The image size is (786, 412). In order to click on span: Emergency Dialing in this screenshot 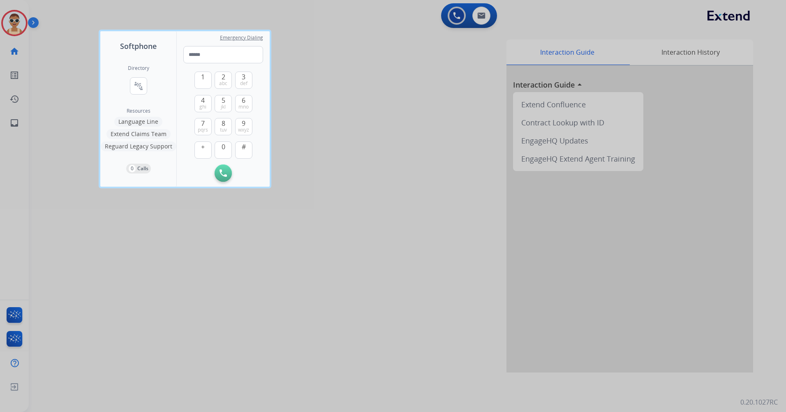, I will do `click(241, 38)`.